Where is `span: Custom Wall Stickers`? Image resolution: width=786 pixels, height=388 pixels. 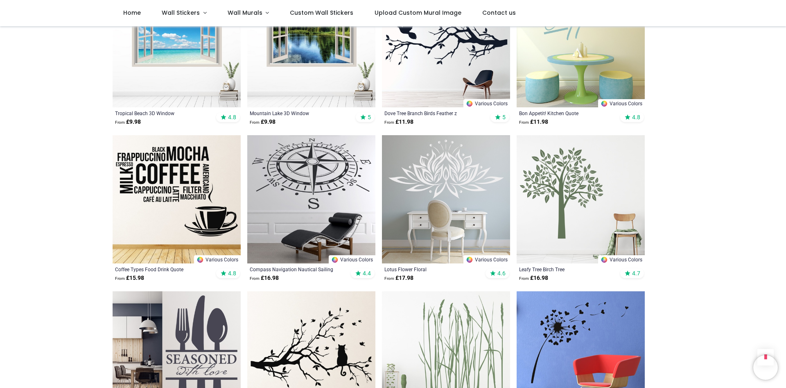 span: Custom Wall Stickers is located at coordinates (321, 13).